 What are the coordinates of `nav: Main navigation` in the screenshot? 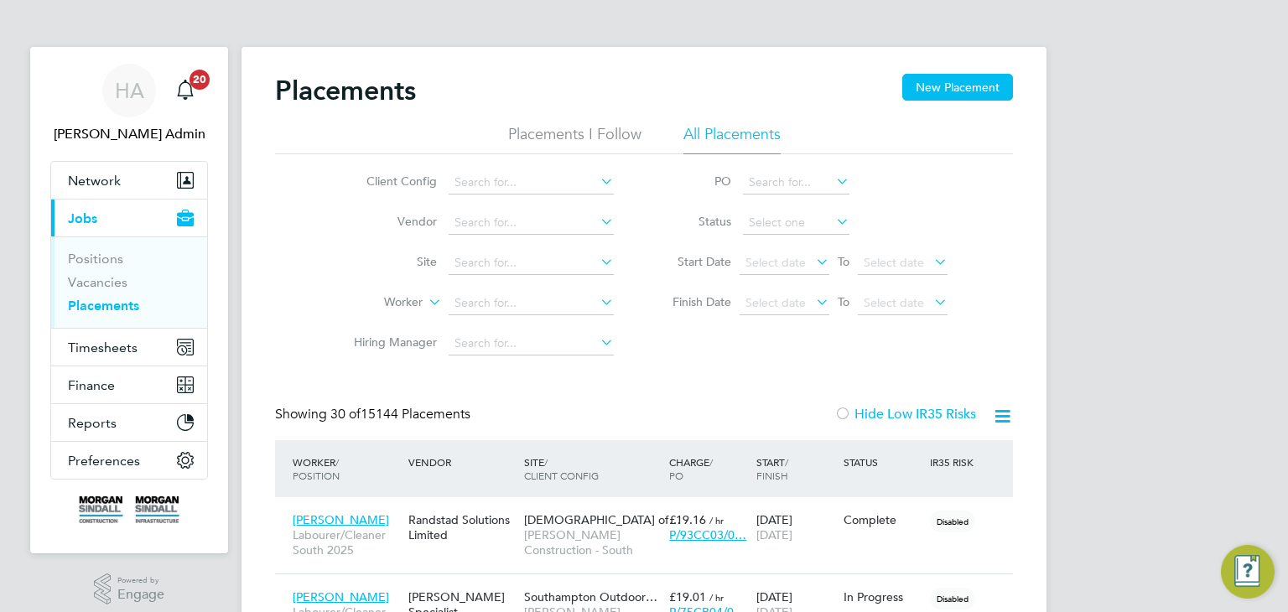 It's located at (129, 300).